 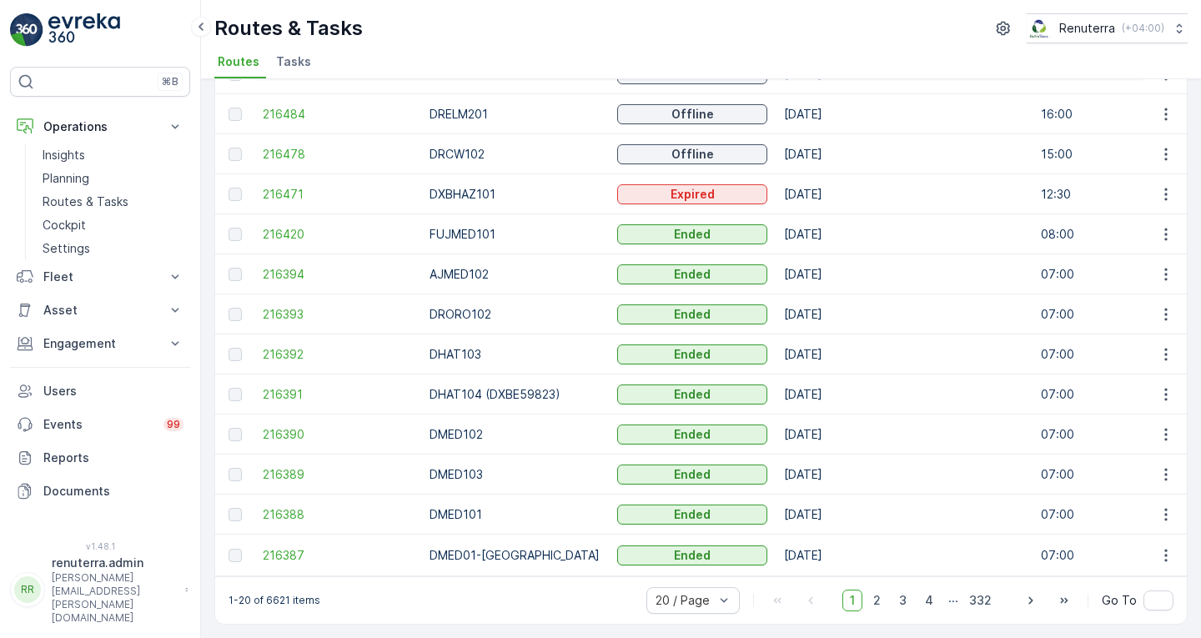 I want to click on p: ( +04:00 ), so click(x=1143, y=28).